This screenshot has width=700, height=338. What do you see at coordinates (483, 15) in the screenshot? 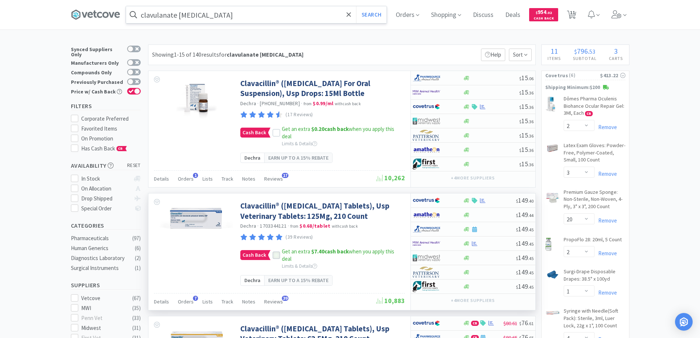
I see `a: Discuss` at bounding box center [483, 15].